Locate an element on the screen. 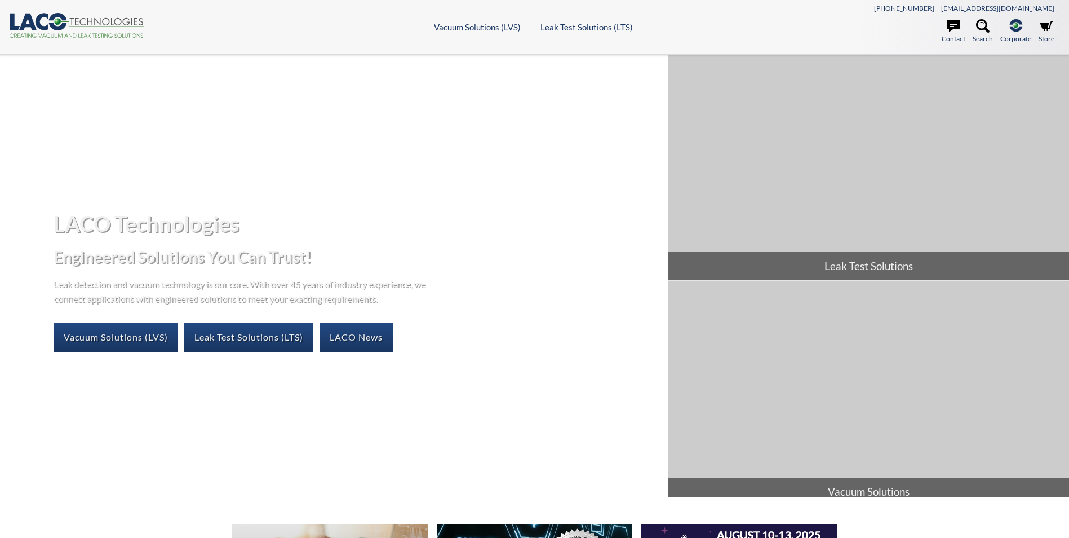 The height and width of the screenshot is (538, 1069). a: Contact is located at coordinates (954, 32).